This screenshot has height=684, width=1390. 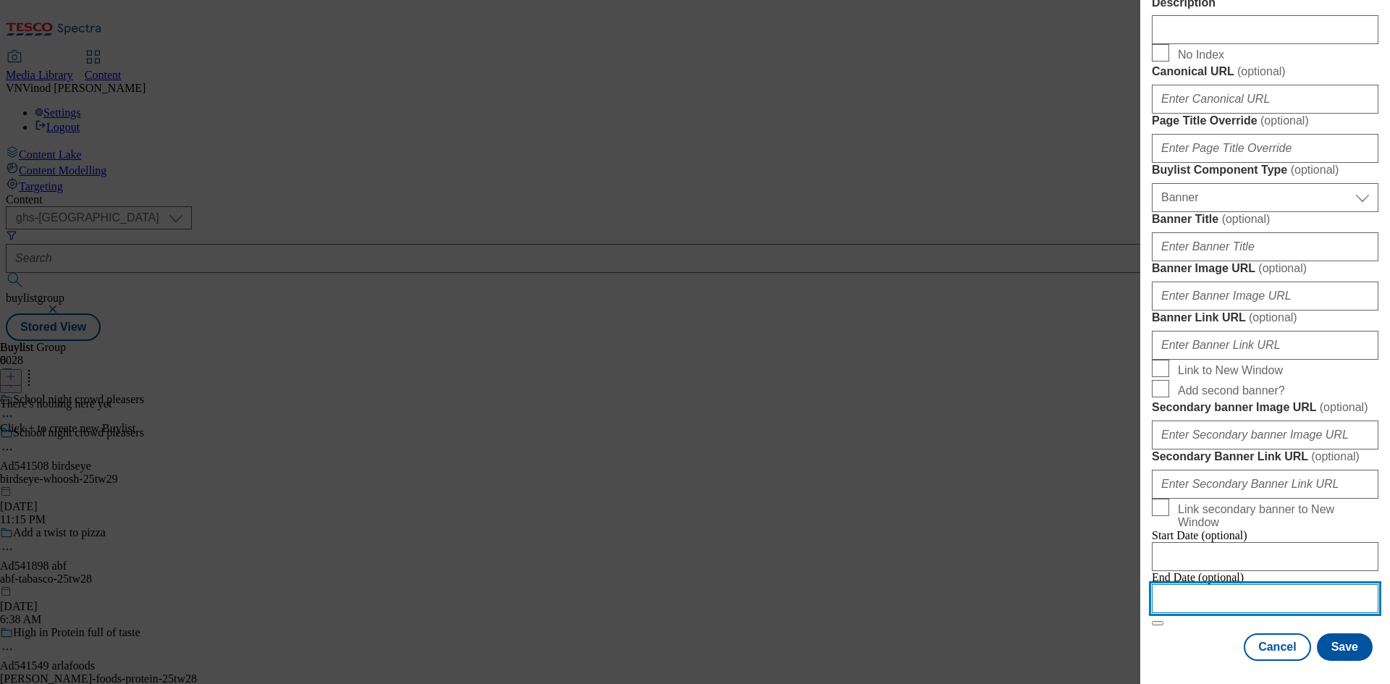 What do you see at coordinates (1345, 647) in the screenshot?
I see `button: Save` at bounding box center [1345, 647].